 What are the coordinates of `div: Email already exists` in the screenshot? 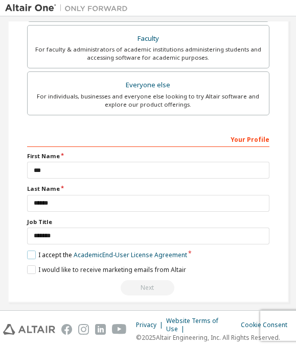 It's located at (148, 288).